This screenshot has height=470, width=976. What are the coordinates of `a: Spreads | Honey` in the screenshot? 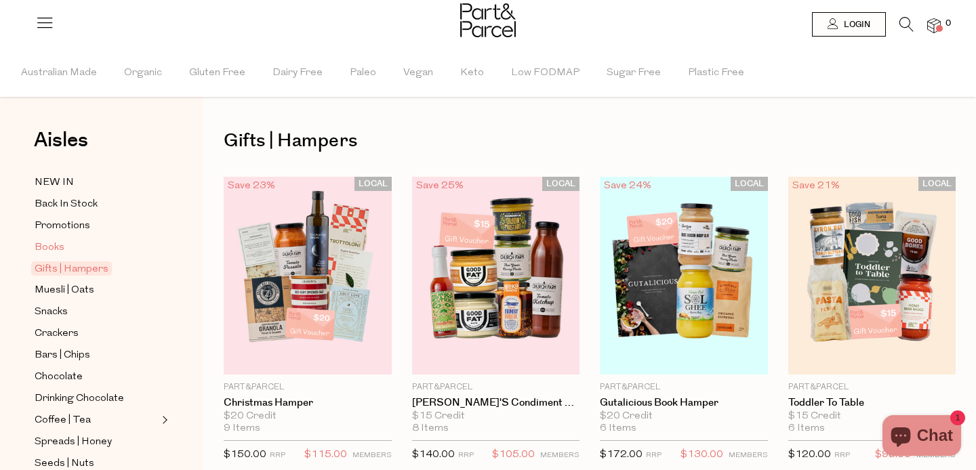 It's located at (96, 442).